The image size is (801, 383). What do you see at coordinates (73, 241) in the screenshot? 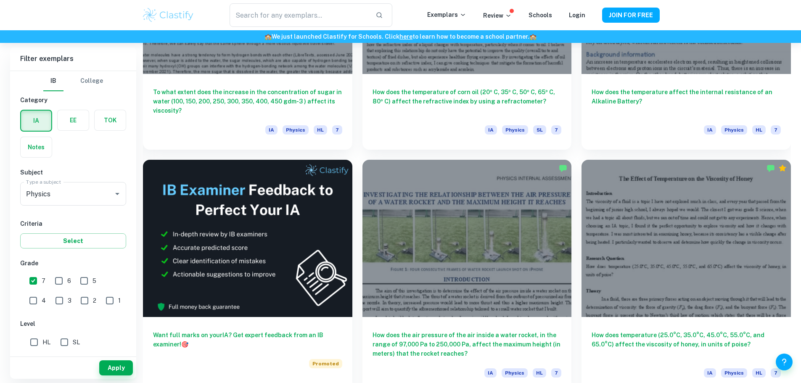
I see `button: Select` at bounding box center [73, 241].